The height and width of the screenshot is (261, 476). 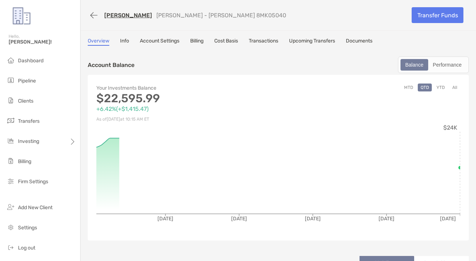 I want to click on img: pipeline icon, so click(x=11, y=80).